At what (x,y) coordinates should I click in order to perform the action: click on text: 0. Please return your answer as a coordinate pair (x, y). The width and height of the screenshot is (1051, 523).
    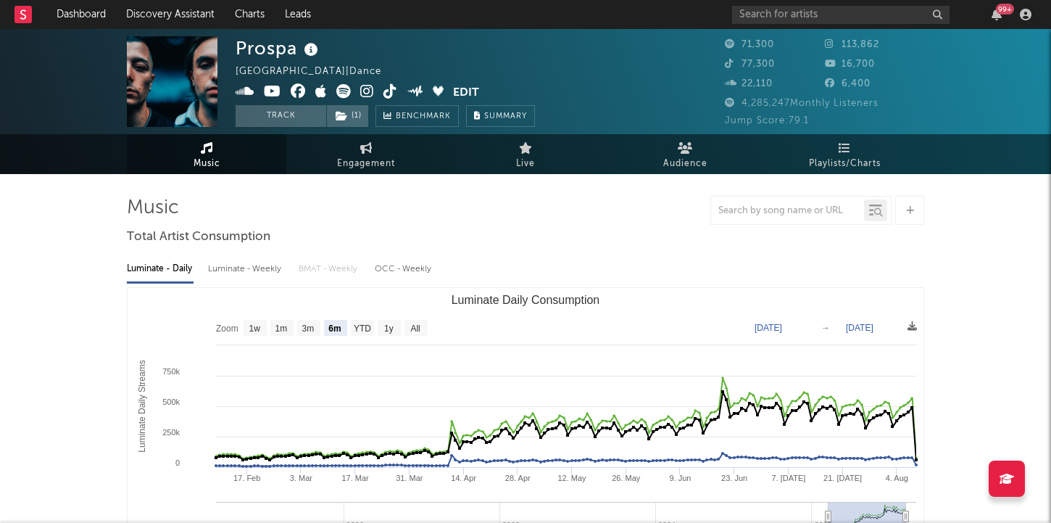
    Looking at the image, I should click on (178, 463).